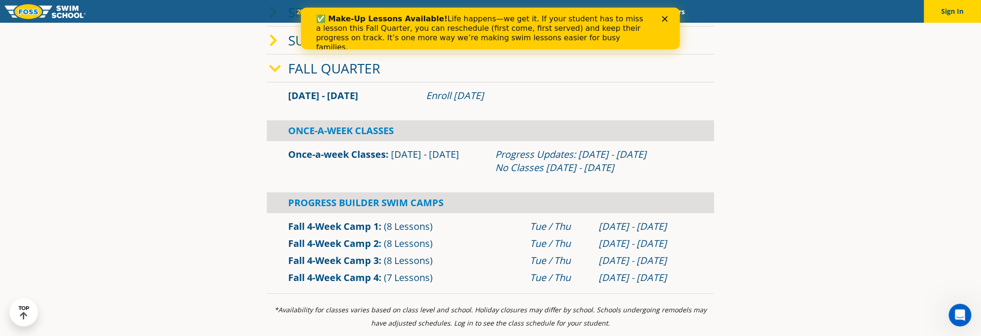 This screenshot has width=981, height=336. Describe the element at coordinates (45, 11) in the screenshot. I see `img: FOSS Swim School Logo` at that location.